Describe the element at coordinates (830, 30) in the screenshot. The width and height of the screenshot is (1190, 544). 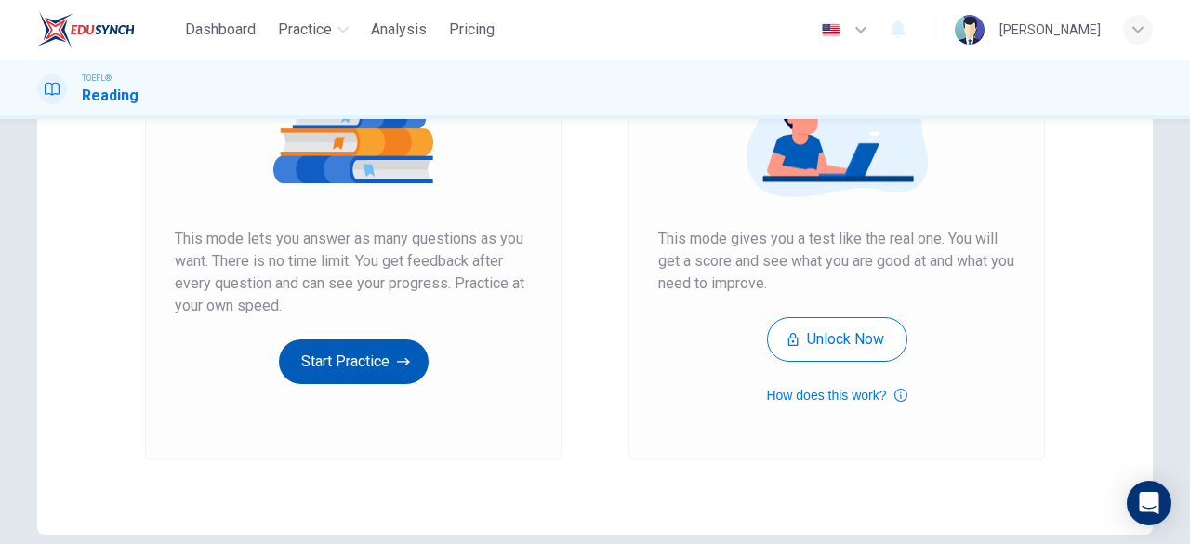
I see `img: en` at that location.